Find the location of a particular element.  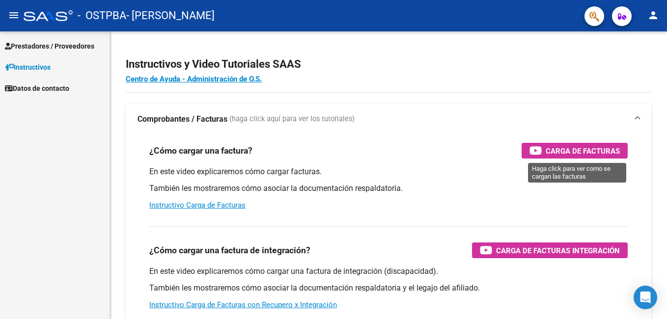

mat-icon: person is located at coordinates (653, 15).